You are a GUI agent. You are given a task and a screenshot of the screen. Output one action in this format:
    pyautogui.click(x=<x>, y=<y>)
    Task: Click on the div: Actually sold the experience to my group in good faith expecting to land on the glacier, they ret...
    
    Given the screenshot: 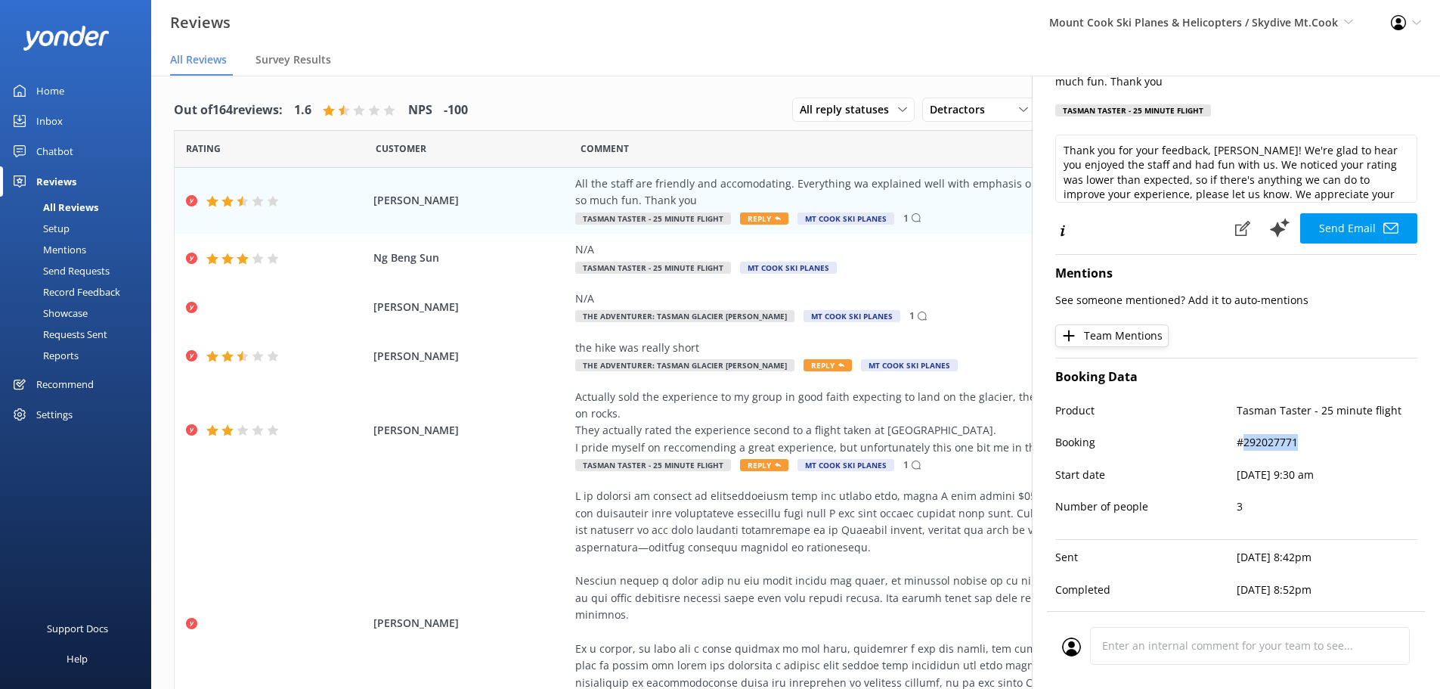 What is the action you would take?
    pyautogui.click(x=919, y=423)
    